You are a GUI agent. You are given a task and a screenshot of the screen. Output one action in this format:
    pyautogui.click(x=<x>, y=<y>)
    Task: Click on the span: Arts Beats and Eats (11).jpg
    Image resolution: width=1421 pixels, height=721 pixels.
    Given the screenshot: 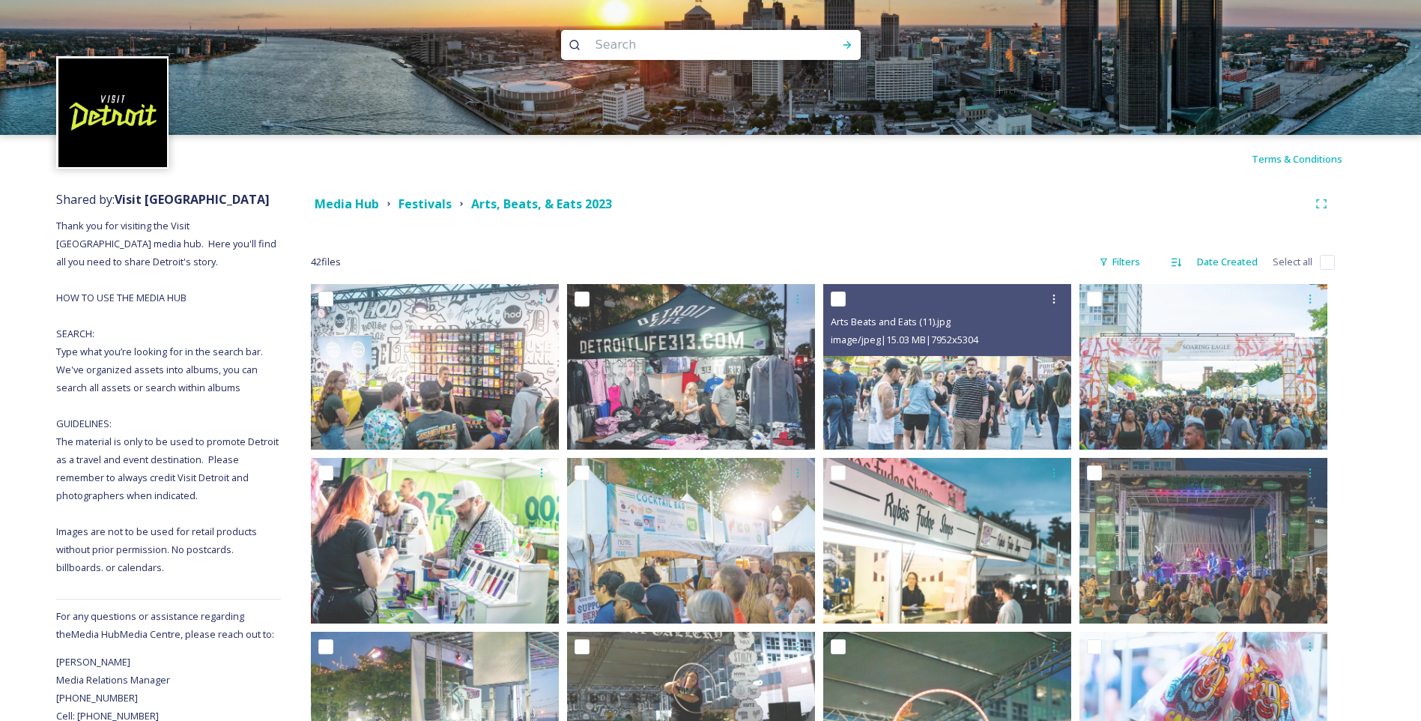 What is the action you would take?
    pyautogui.click(x=891, y=321)
    